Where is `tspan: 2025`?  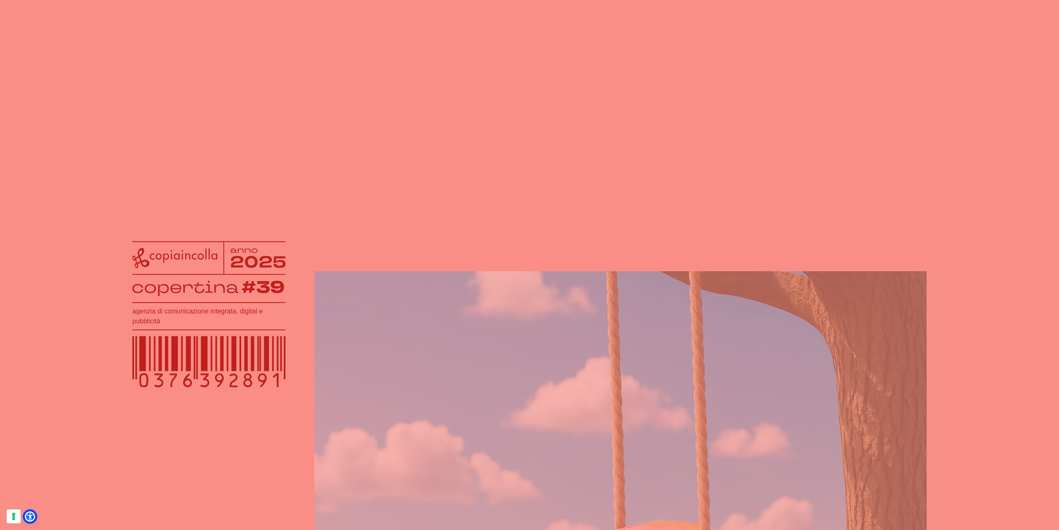
tspan: 2025 is located at coordinates (258, 261).